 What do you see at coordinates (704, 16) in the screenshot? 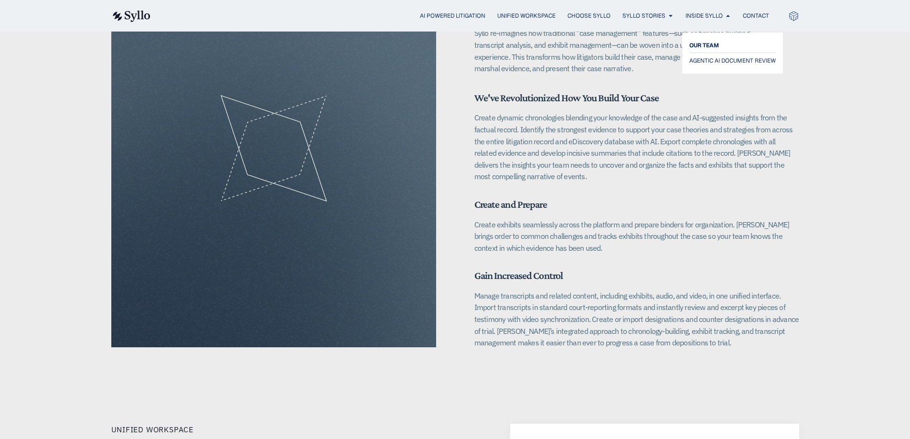
I see `a: Inside Syllo` at bounding box center [704, 16].